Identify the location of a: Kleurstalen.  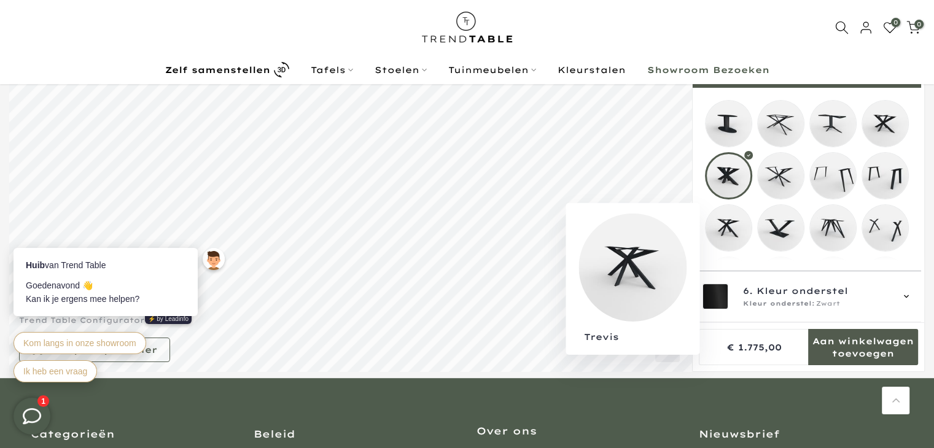
(591, 70).